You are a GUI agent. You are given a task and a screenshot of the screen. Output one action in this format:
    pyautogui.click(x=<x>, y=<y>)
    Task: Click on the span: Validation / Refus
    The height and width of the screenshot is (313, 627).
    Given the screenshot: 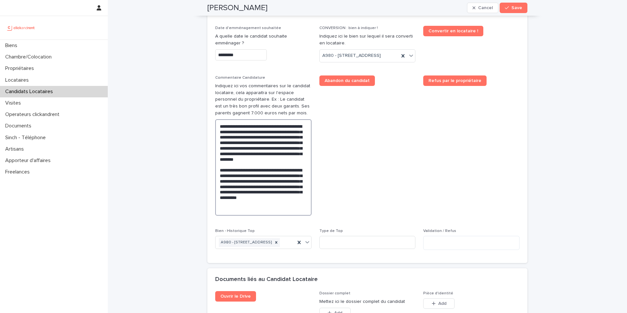 What is the action you would take?
    pyautogui.click(x=439, y=231)
    